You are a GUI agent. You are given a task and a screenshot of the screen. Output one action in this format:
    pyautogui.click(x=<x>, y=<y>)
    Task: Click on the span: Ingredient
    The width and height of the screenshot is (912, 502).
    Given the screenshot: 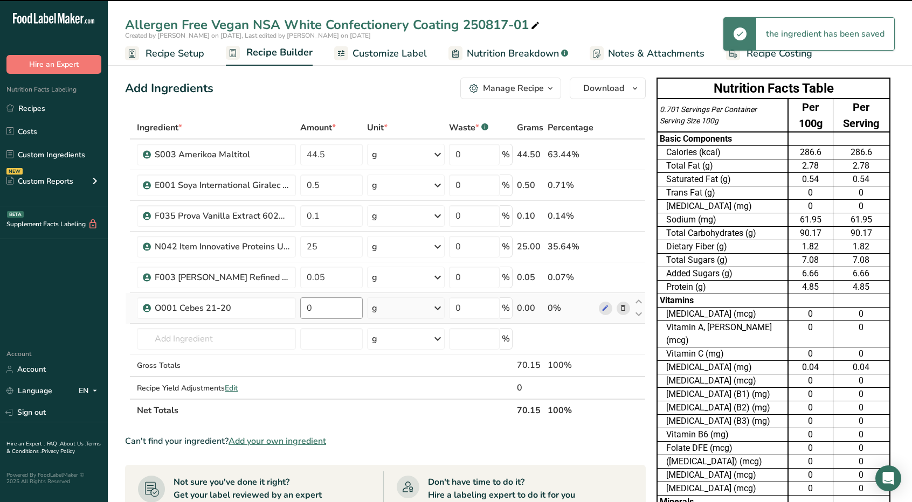 What is the action you would take?
    pyautogui.click(x=160, y=128)
    